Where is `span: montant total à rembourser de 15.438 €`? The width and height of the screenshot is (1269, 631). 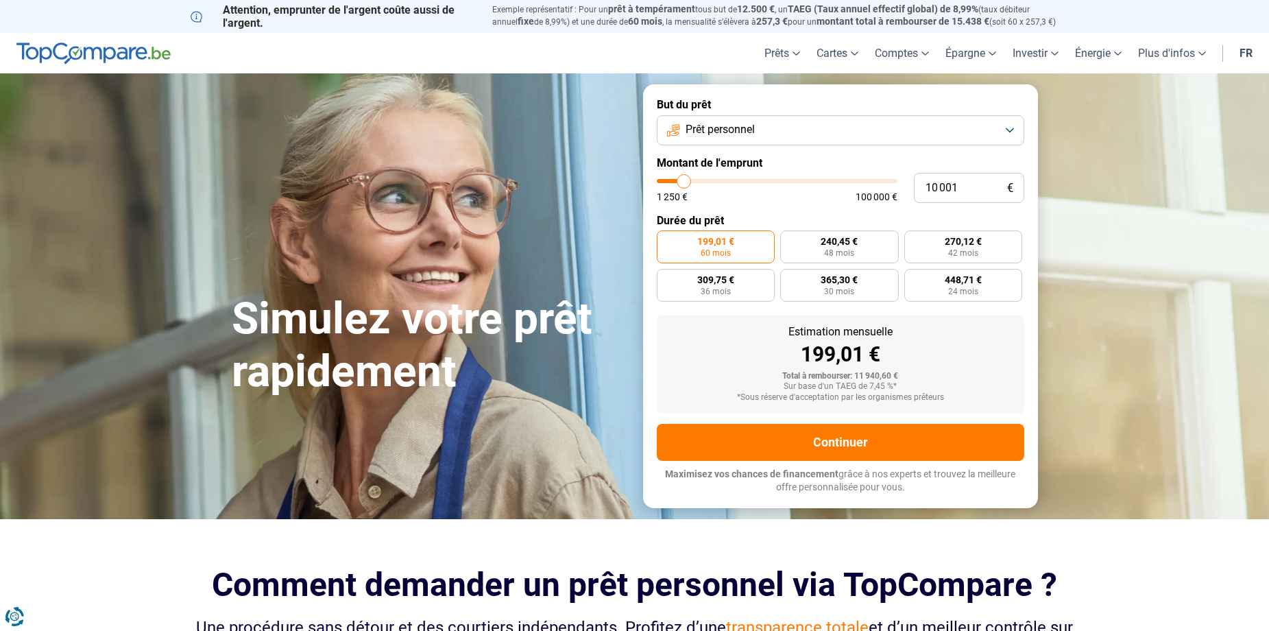
span: montant total à rembourser de 15.438 € is located at coordinates (903, 21).